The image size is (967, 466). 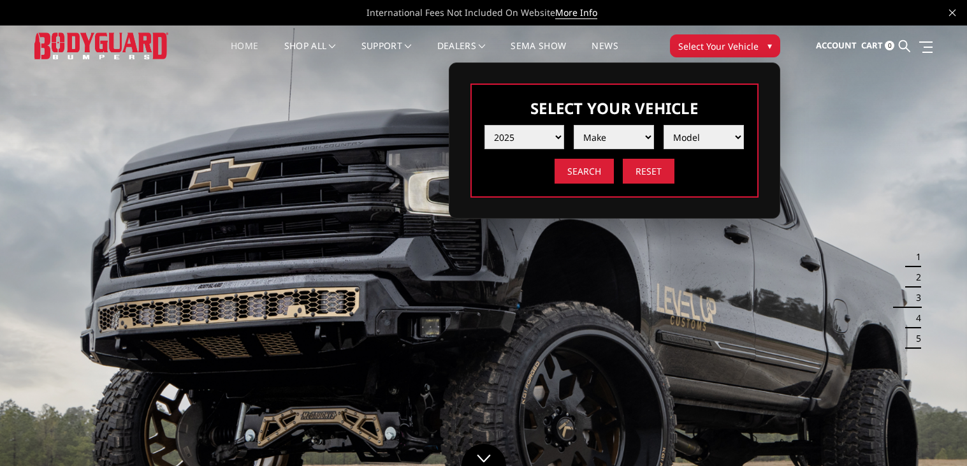 What do you see at coordinates (584, 171) in the screenshot?
I see `input: Search` at bounding box center [584, 171].